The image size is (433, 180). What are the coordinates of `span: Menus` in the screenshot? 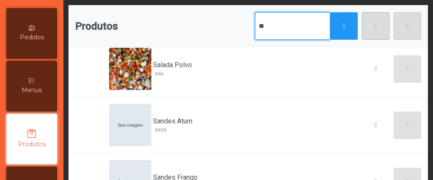 It's located at (32, 90).